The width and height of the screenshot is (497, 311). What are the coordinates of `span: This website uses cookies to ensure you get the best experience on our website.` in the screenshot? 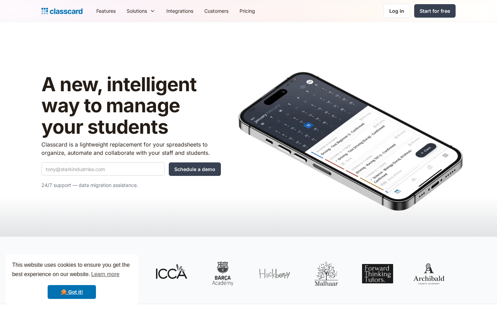 It's located at (72, 270).